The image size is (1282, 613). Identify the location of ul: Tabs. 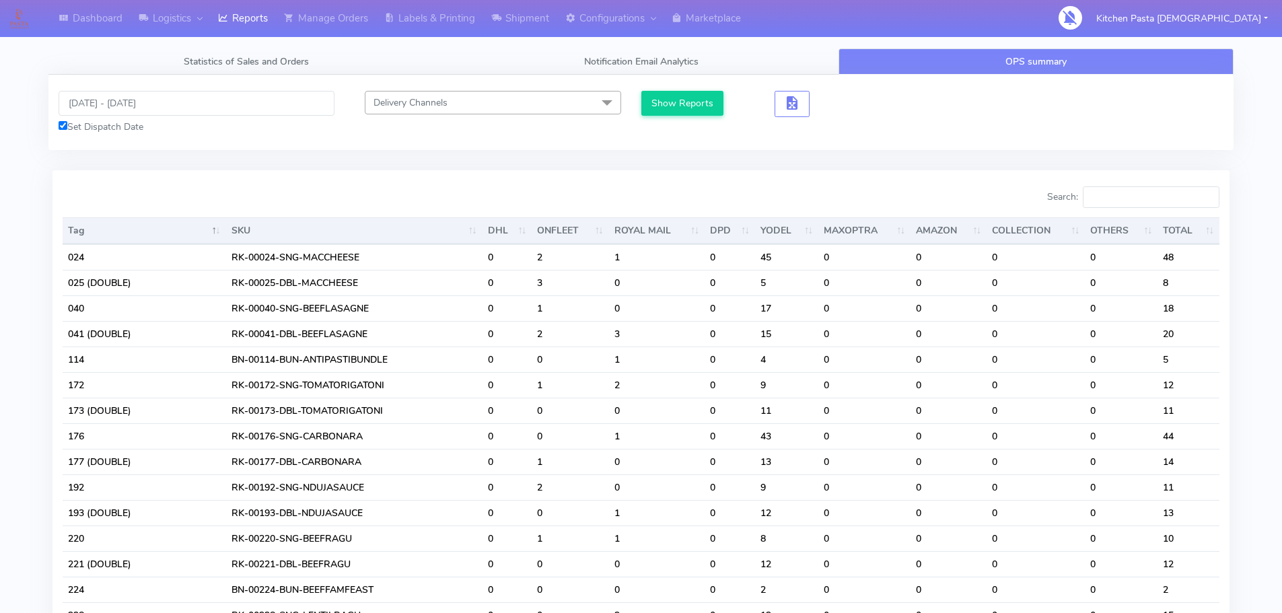
(641, 61).